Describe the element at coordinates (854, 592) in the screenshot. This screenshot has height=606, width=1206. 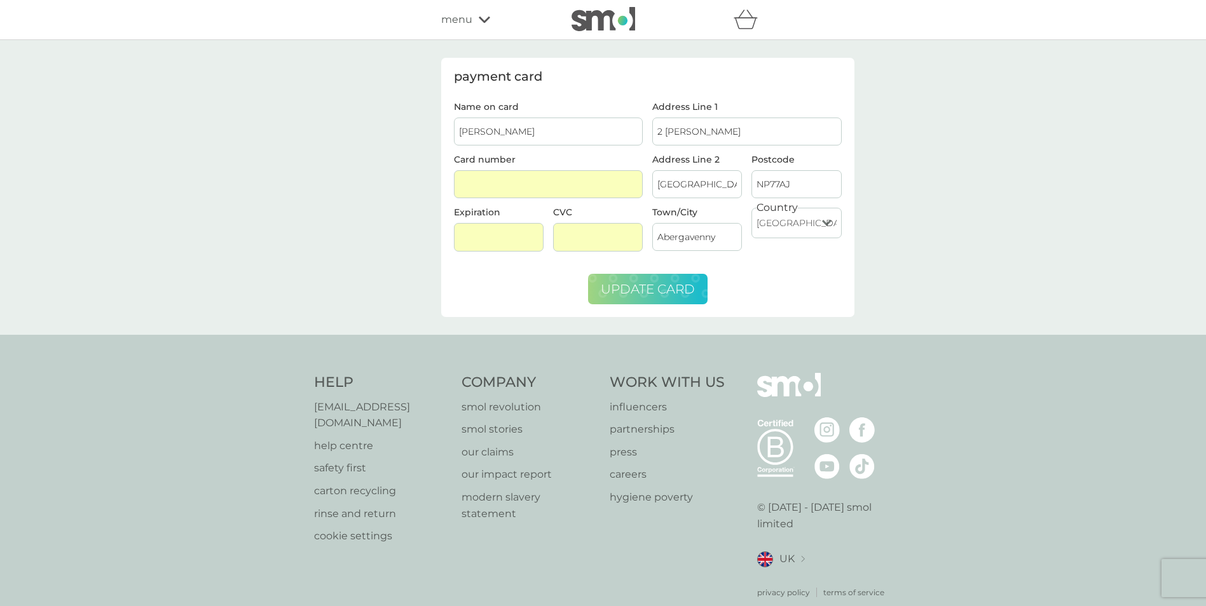
I see `p: terms of service` at that location.